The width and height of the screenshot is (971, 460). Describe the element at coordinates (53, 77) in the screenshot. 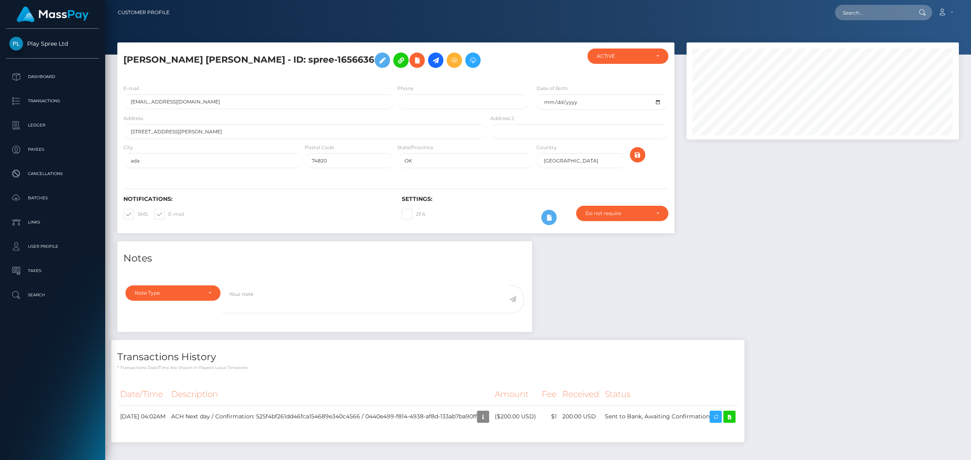

I see `p: Dashboard` at that location.